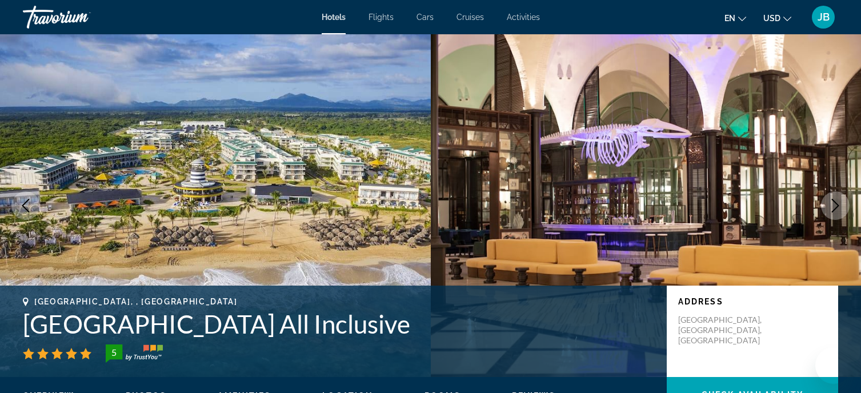 The image size is (861, 393). I want to click on span: en, so click(729, 18).